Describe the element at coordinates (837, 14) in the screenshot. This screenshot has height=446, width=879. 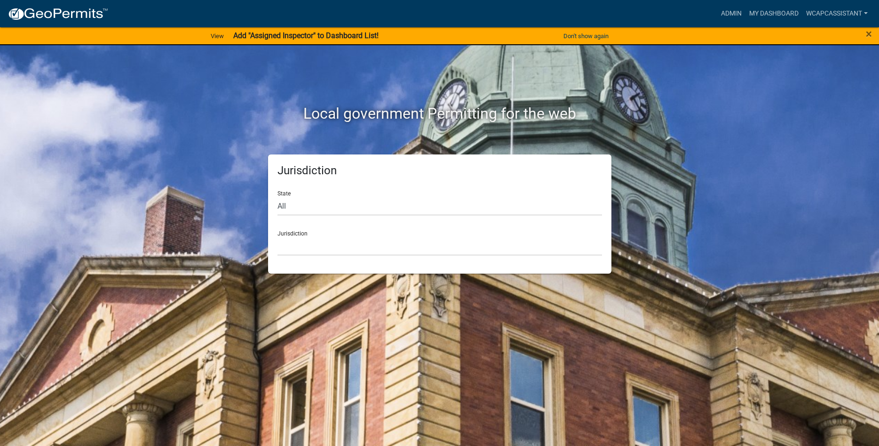
I see `a: wcapcassistant` at that location.